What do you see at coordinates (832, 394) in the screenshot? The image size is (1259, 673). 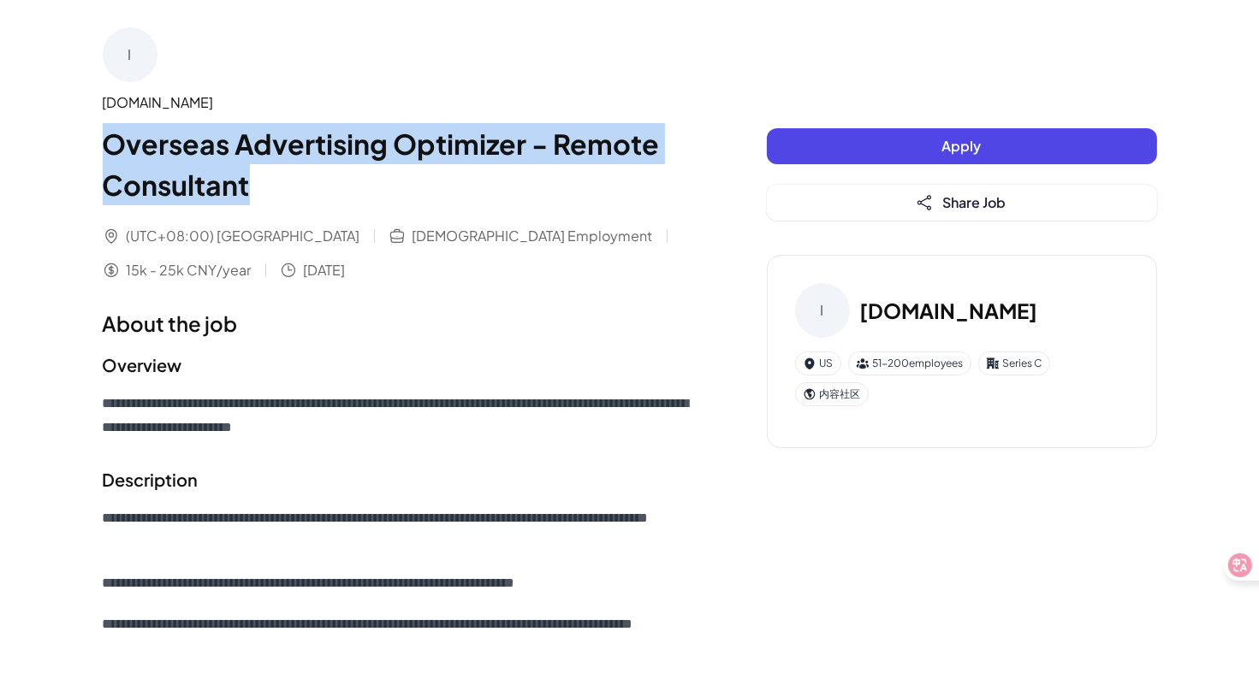 I see `div: 内容社区` at bounding box center [832, 394].